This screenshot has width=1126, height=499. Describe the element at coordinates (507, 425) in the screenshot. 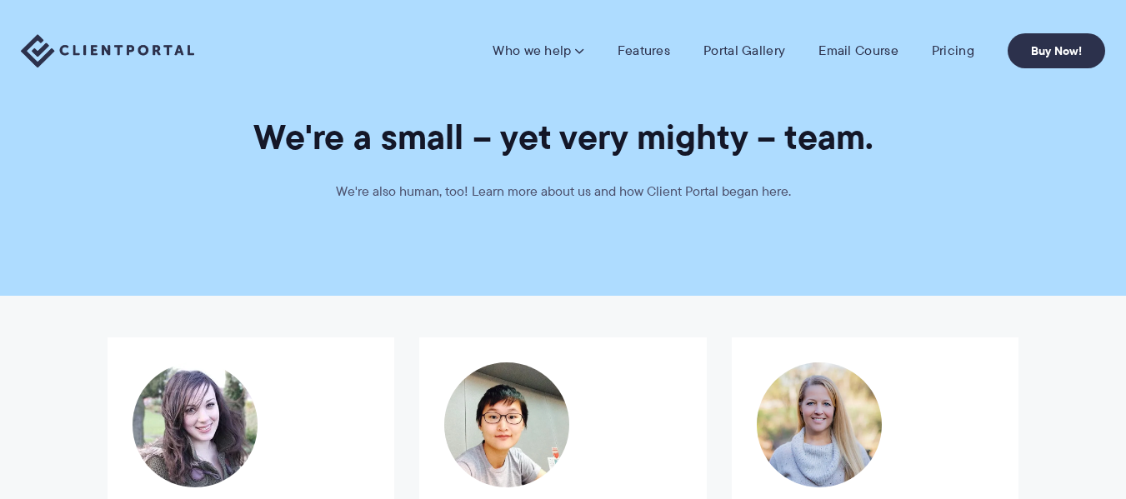

I see `img: Yoren Chang` at that location.